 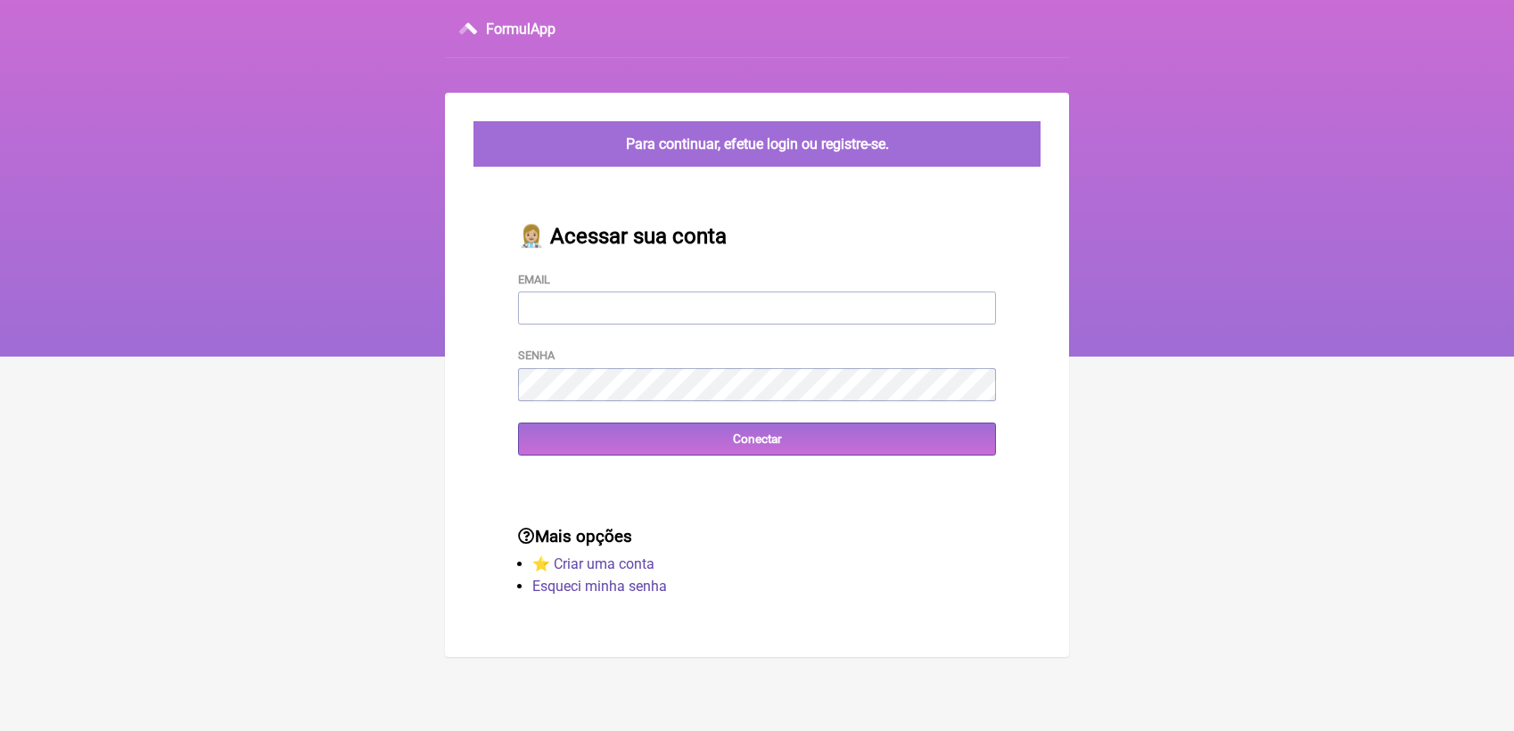 What do you see at coordinates (757, 537) in the screenshot?
I see `h3: Mais opções` at bounding box center [757, 537].